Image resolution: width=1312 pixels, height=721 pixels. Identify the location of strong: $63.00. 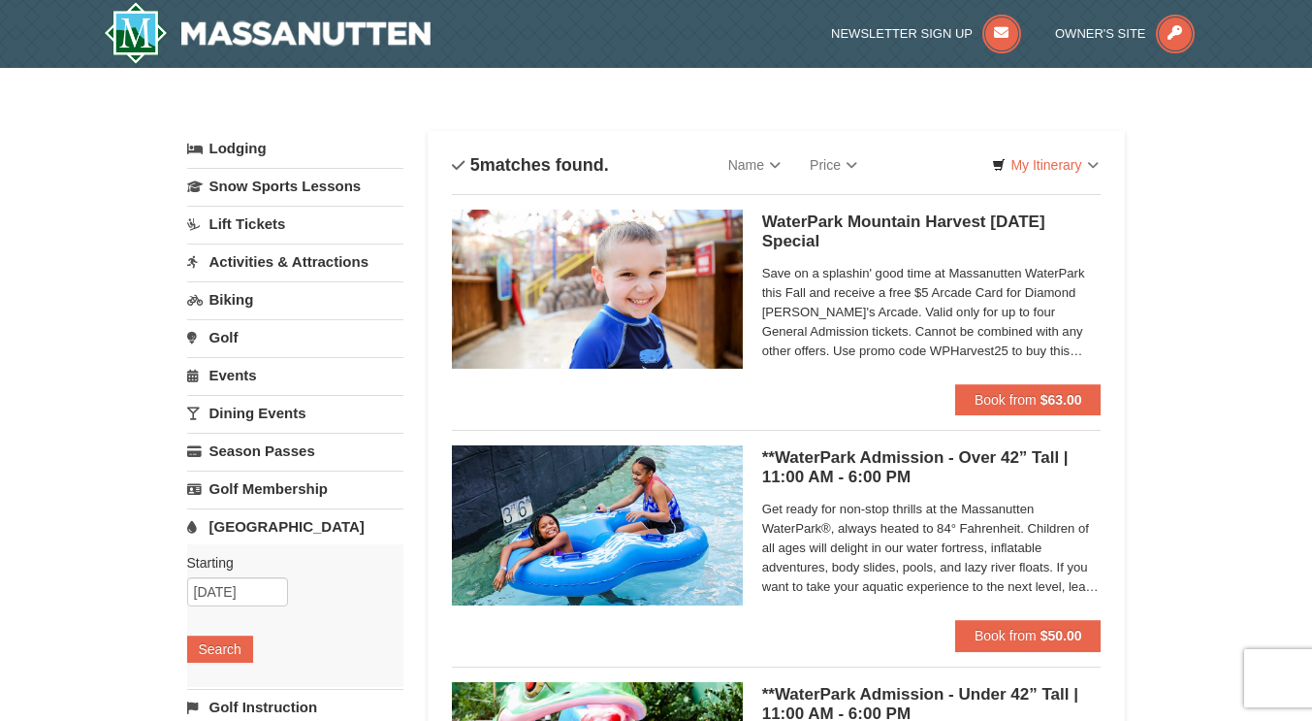
(1061, 400).